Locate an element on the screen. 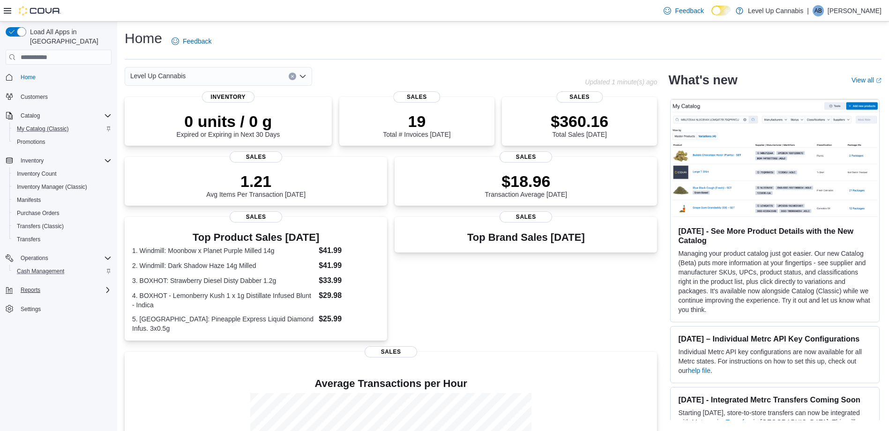  p: Managing your product catalog just got easier. Our new Catalog (Beta) puts more information at yo... is located at coordinates (775, 282).